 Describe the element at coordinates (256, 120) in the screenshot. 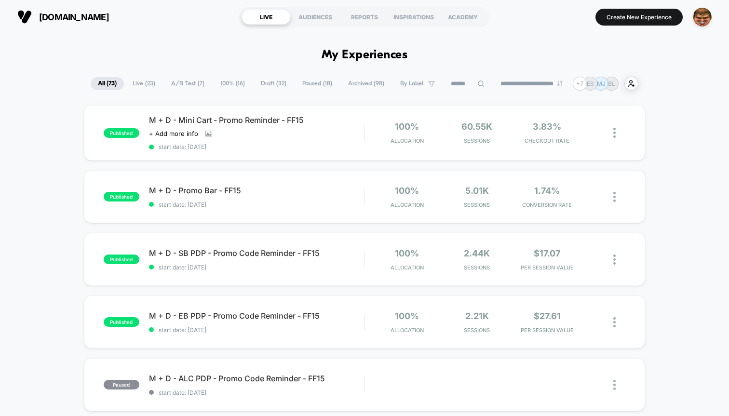

I see `span: M + D - Mini Cart - Promo Reminder - FF15` at that location.